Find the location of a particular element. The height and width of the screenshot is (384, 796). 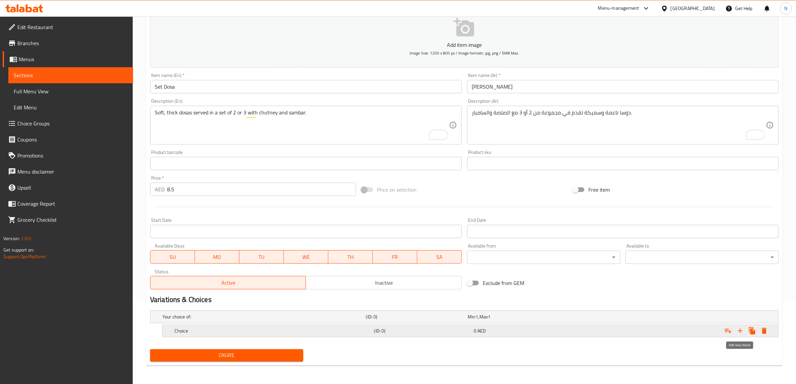

input: Enter name Ar is located at coordinates (623, 87).